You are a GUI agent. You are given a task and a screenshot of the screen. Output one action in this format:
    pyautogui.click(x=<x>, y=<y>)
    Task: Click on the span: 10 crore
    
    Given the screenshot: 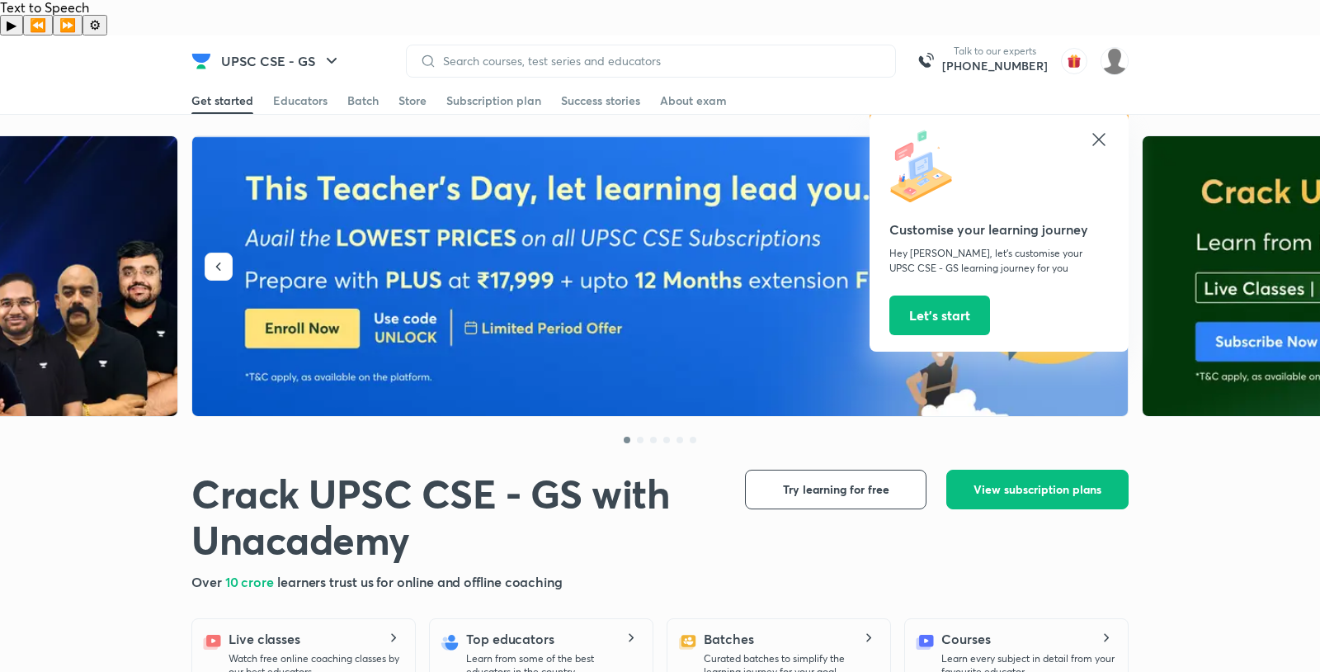 What is the action you would take?
    pyautogui.click(x=251, y=581)
    